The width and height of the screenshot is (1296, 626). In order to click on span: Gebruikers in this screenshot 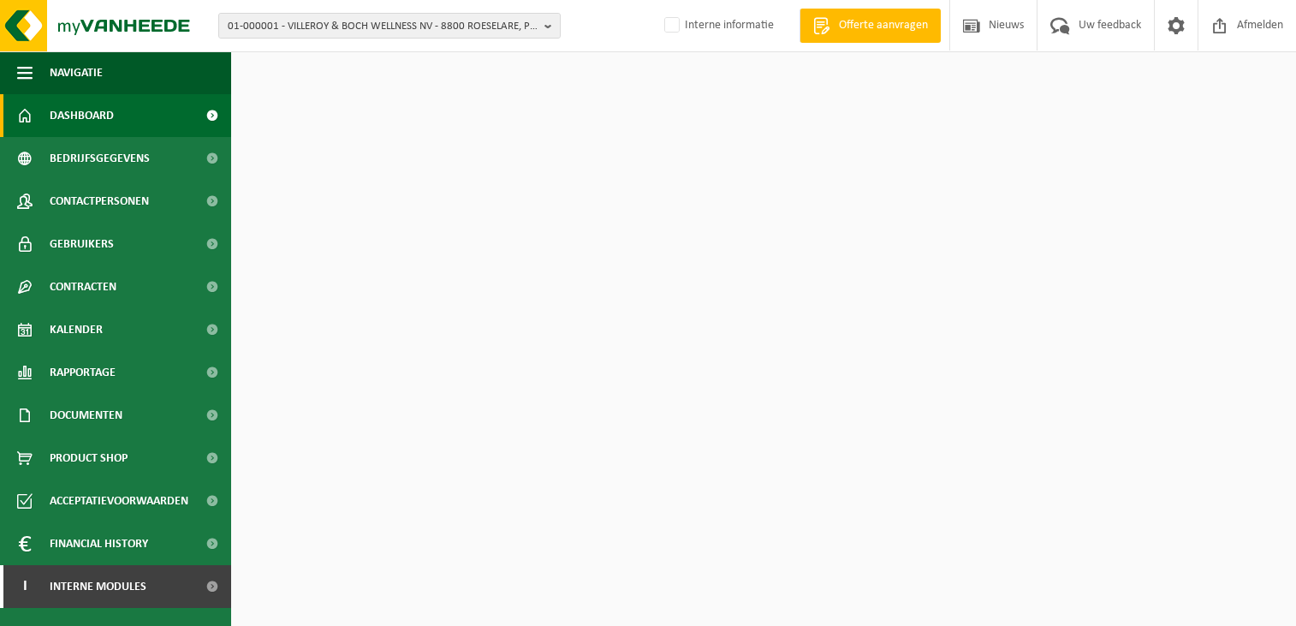, I will do `click(81, 244)`.